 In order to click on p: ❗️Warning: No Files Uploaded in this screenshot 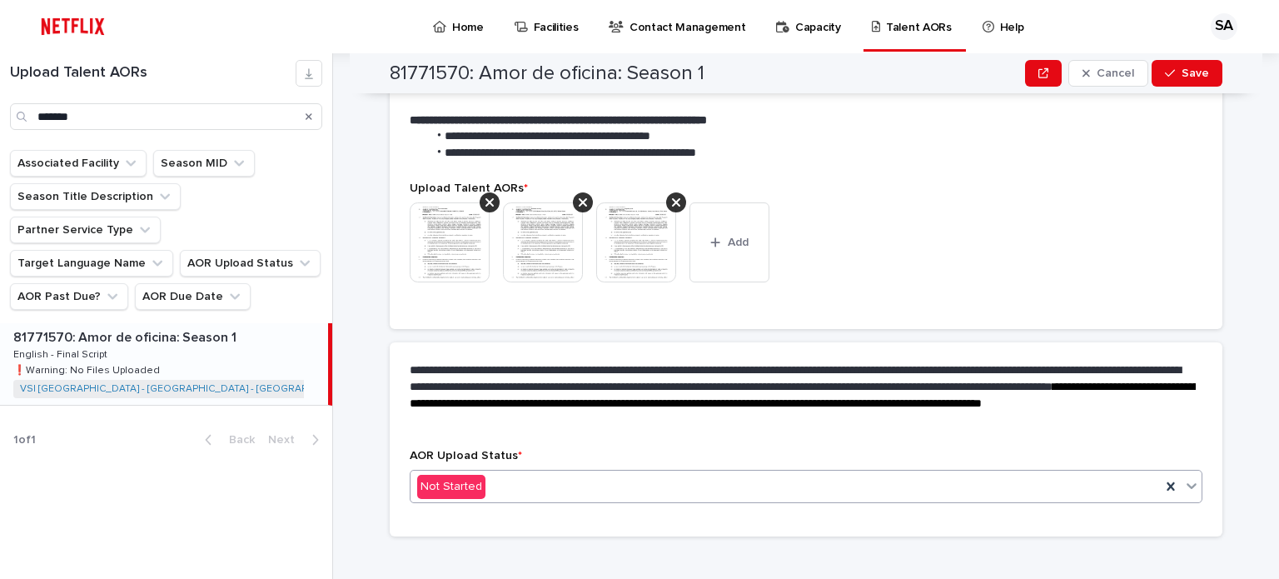, I will do `click(88, 369)`.